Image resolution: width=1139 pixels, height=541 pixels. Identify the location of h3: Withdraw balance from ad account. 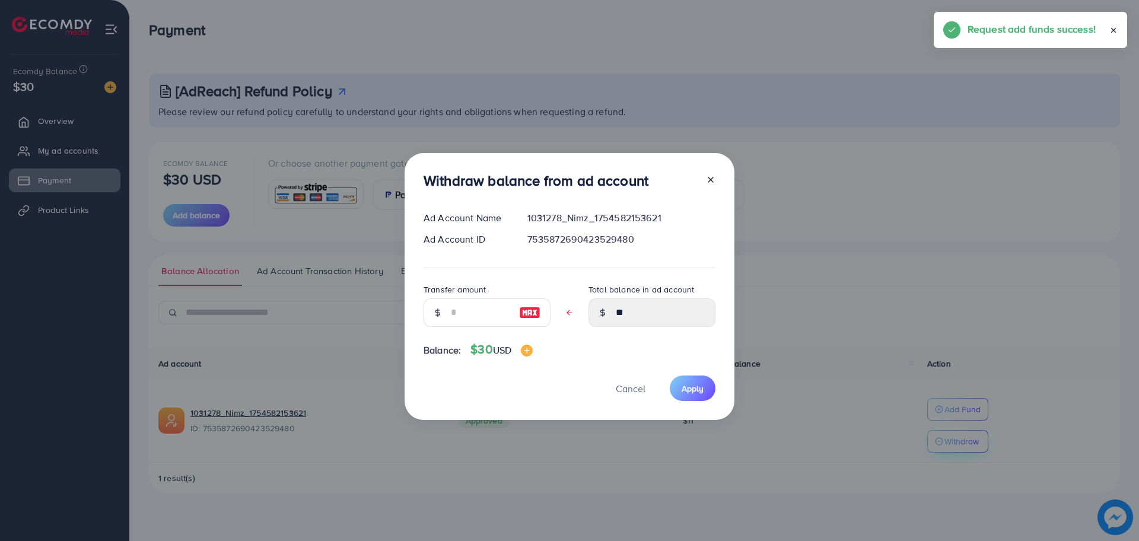
(536, 180).